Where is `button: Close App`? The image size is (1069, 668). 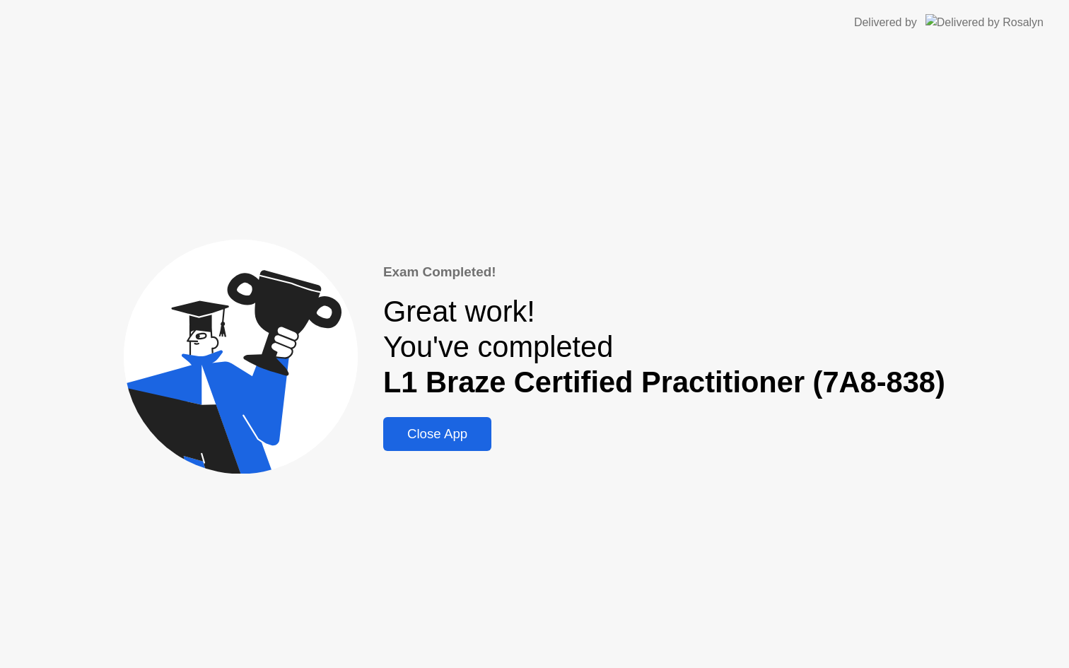 button: Close App is located at coordinates (437, 434).